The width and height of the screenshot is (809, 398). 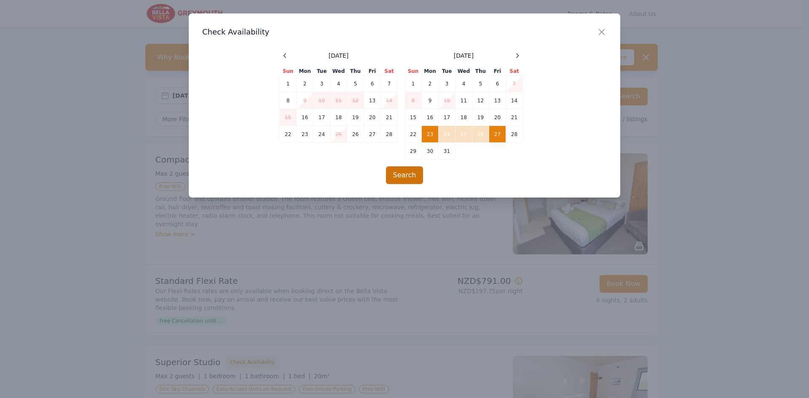 What do you see at coordinates (447, 151) in the screenshot?
I see `td: 31` at bounding box center [447, 151].